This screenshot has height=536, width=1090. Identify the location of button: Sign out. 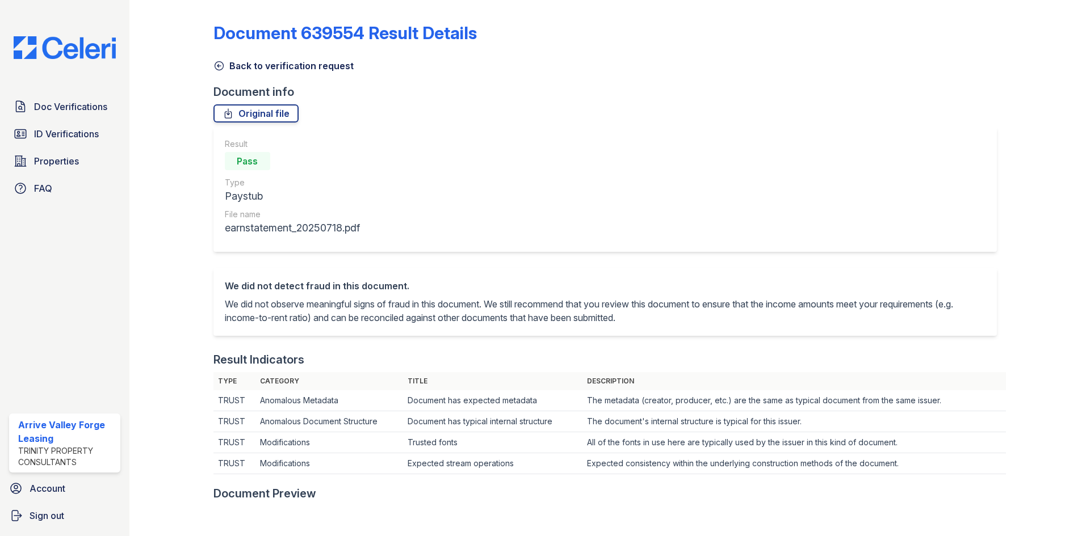
(65, 516).